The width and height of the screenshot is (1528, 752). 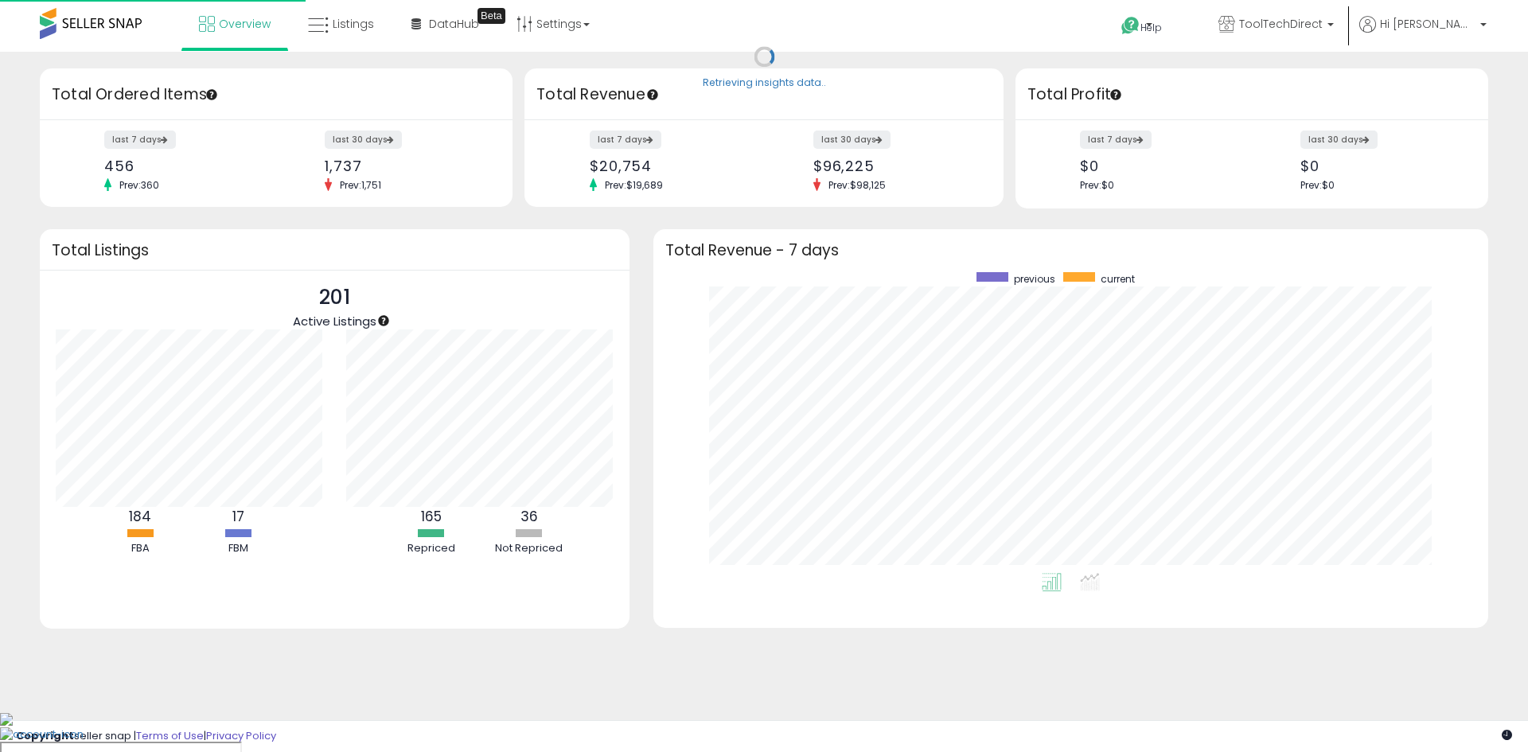 I want to click on div: 1,737, so click(x=404, y=166).